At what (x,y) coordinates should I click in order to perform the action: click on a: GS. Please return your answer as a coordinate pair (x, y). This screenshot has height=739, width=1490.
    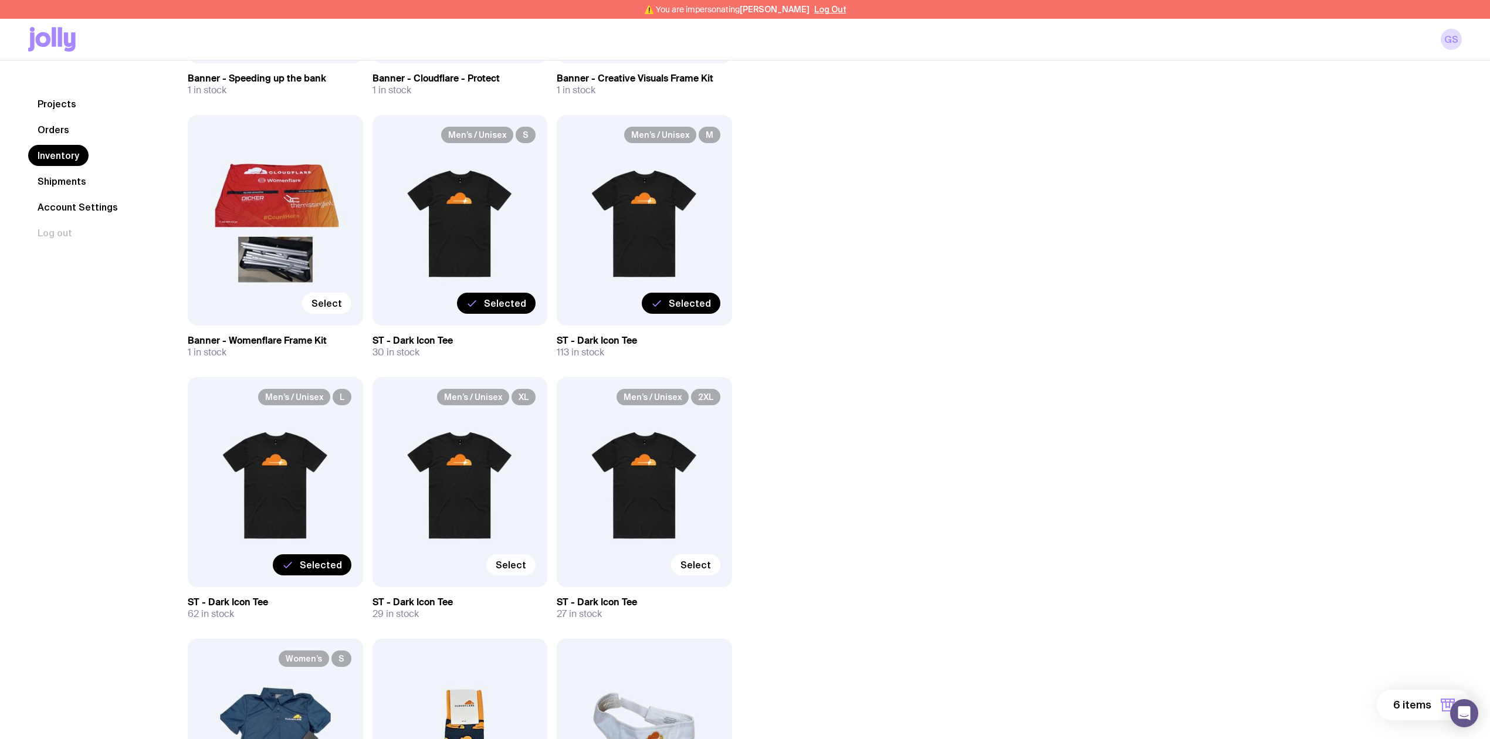
    Looking at the image, I should click on (1451, 39).